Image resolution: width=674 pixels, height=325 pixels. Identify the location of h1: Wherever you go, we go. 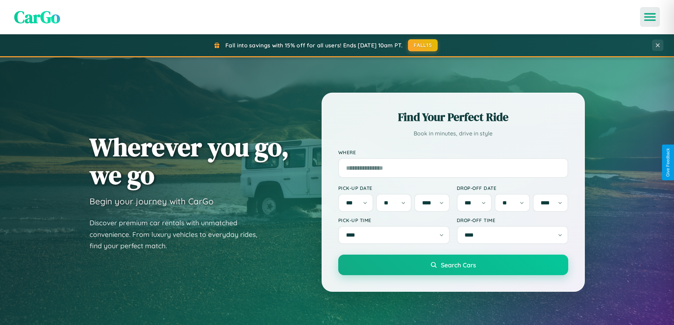
(189, 161).